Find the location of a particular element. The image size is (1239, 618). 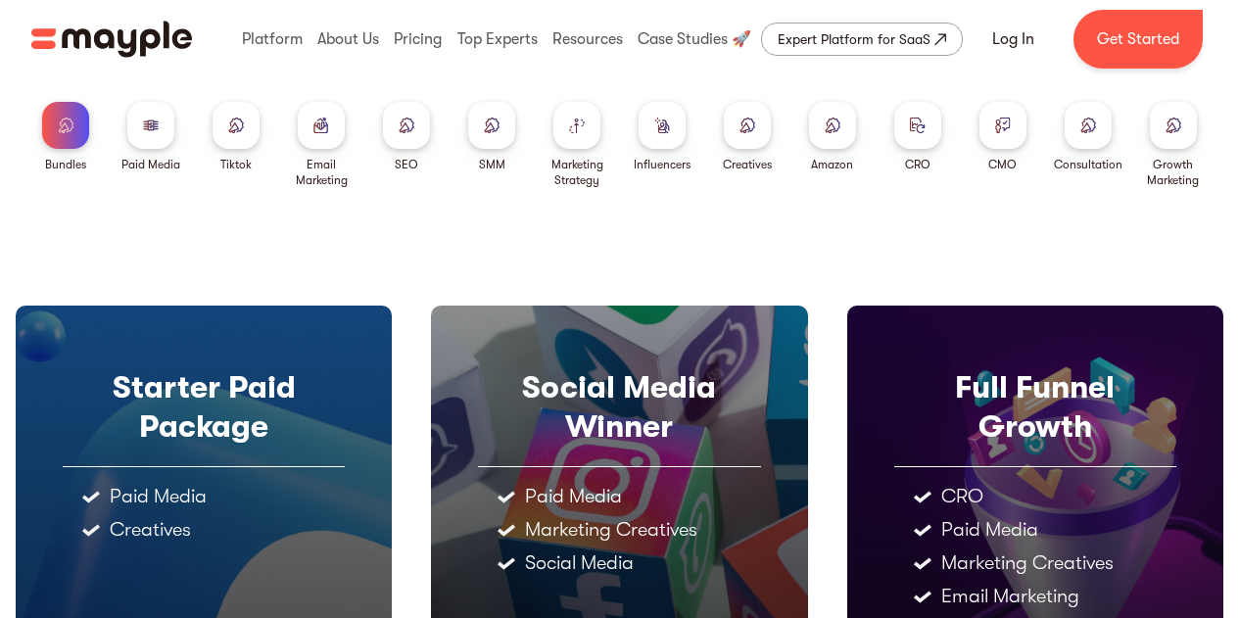

a: Consultation is located at coordinates (1088, 137).